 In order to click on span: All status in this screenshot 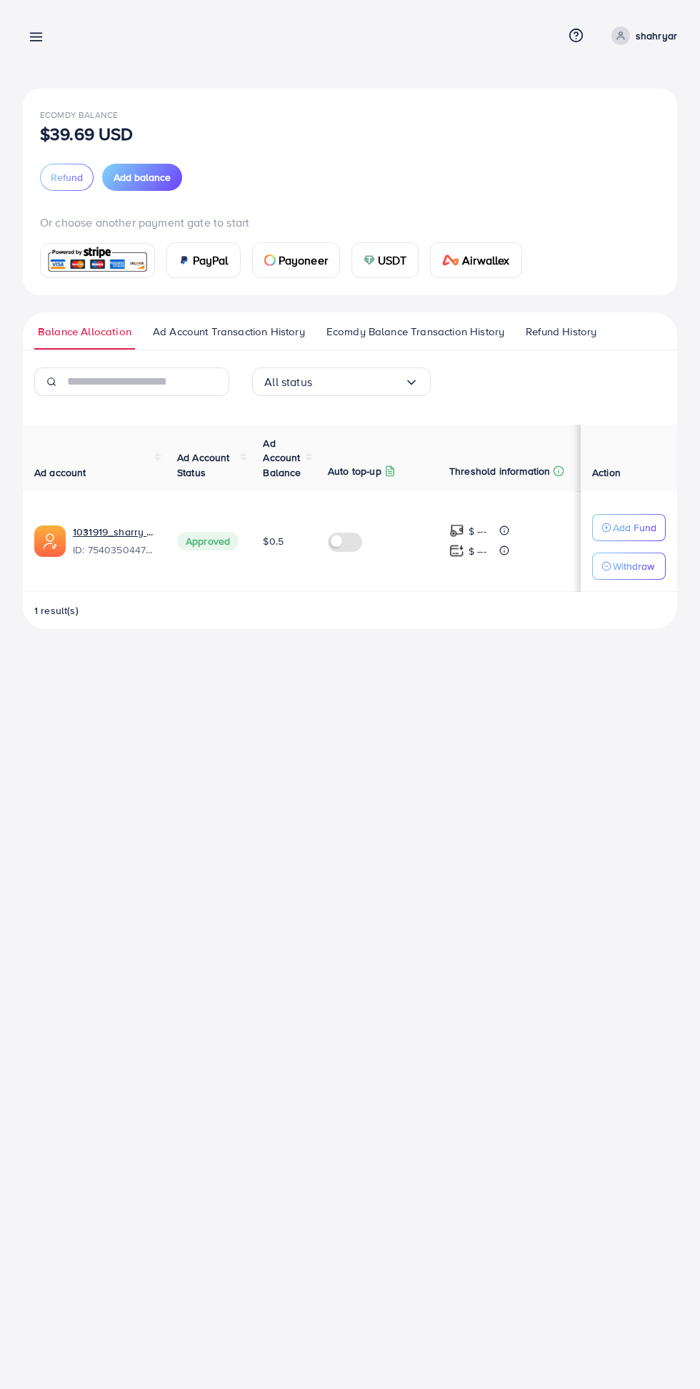, I will do `click(288, 382)`.